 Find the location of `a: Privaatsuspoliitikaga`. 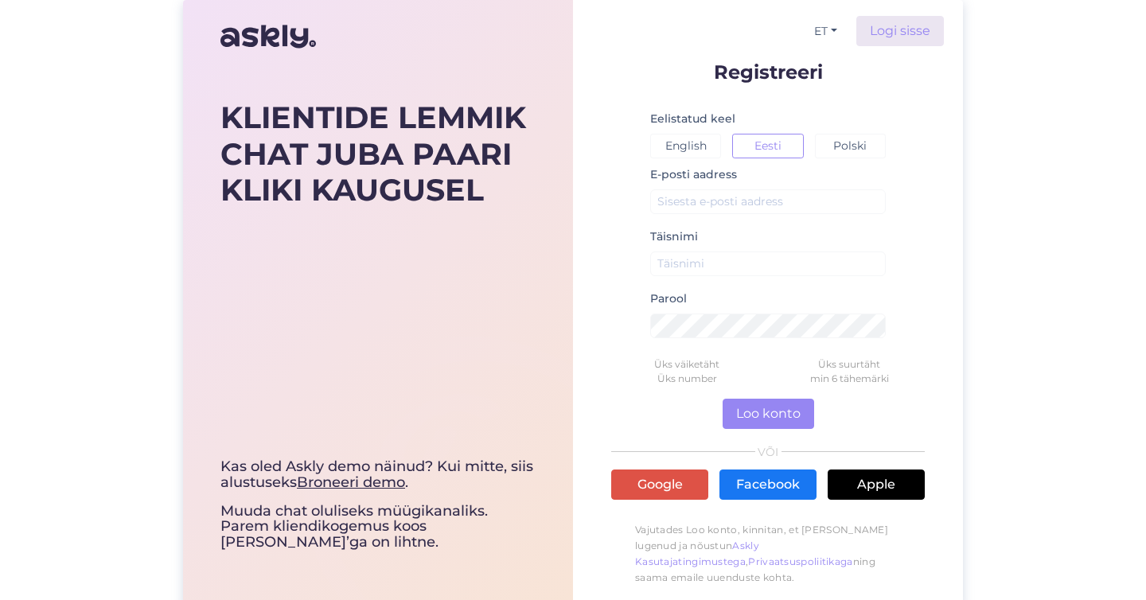

a: Privaatsuspoliitikaga is located at coordinates (800, 561).